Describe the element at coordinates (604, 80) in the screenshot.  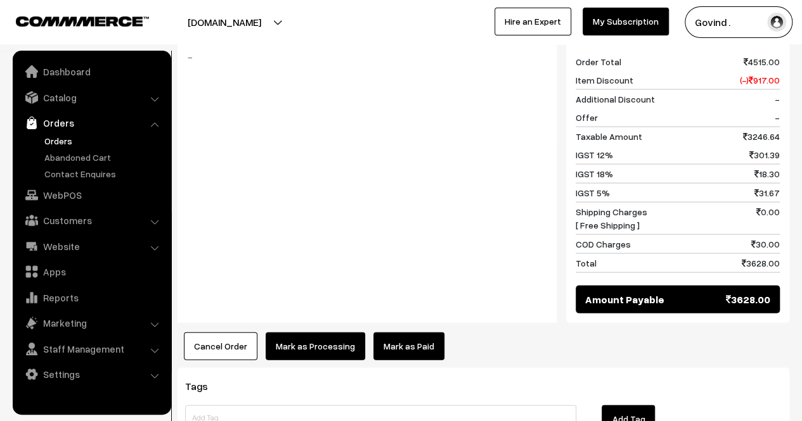
I see `span: Item Discount` at that location.